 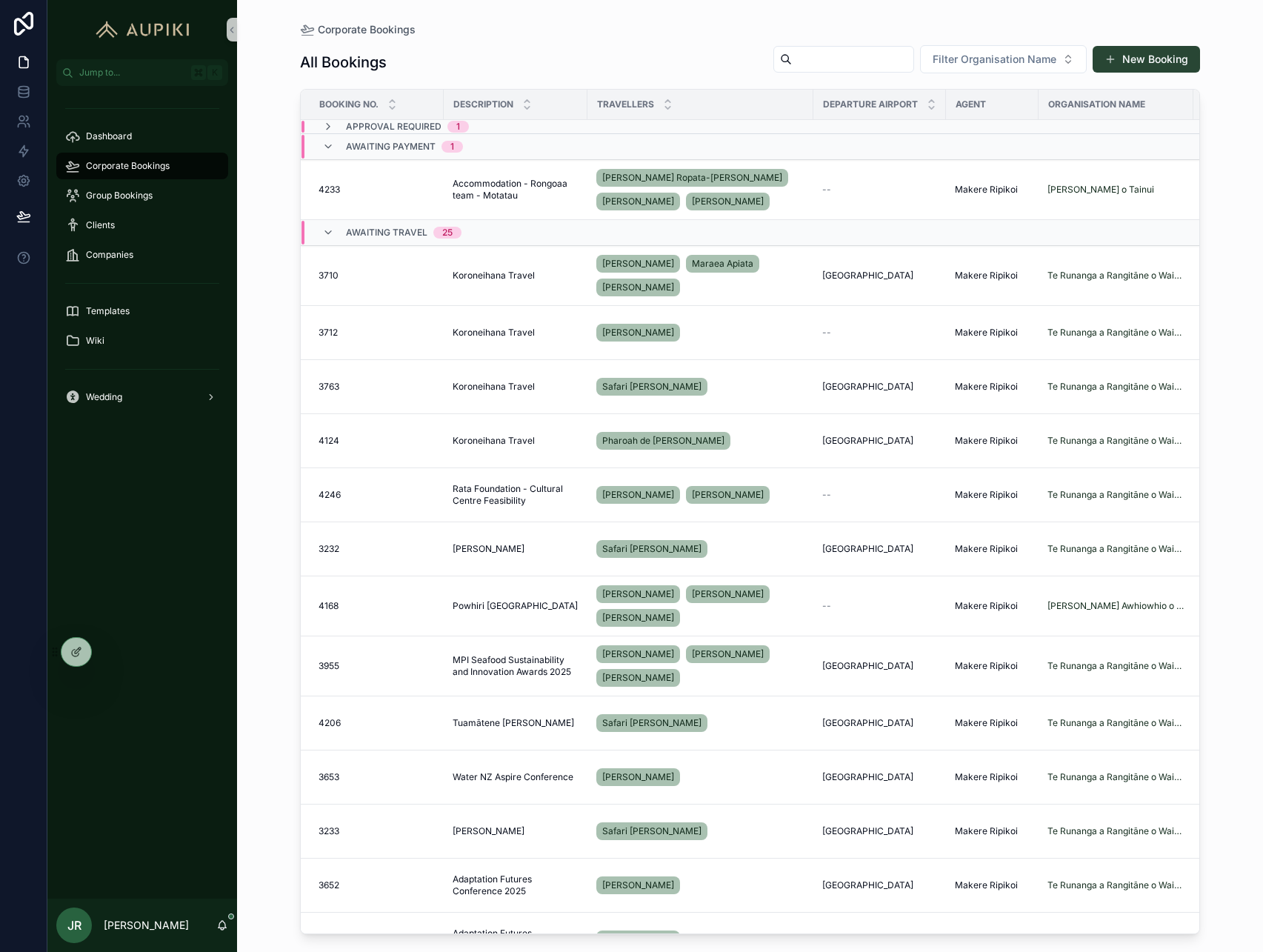 I want to click on a: Accommodation - Rongoaa team - Motatau, so click(x=516, y=189).